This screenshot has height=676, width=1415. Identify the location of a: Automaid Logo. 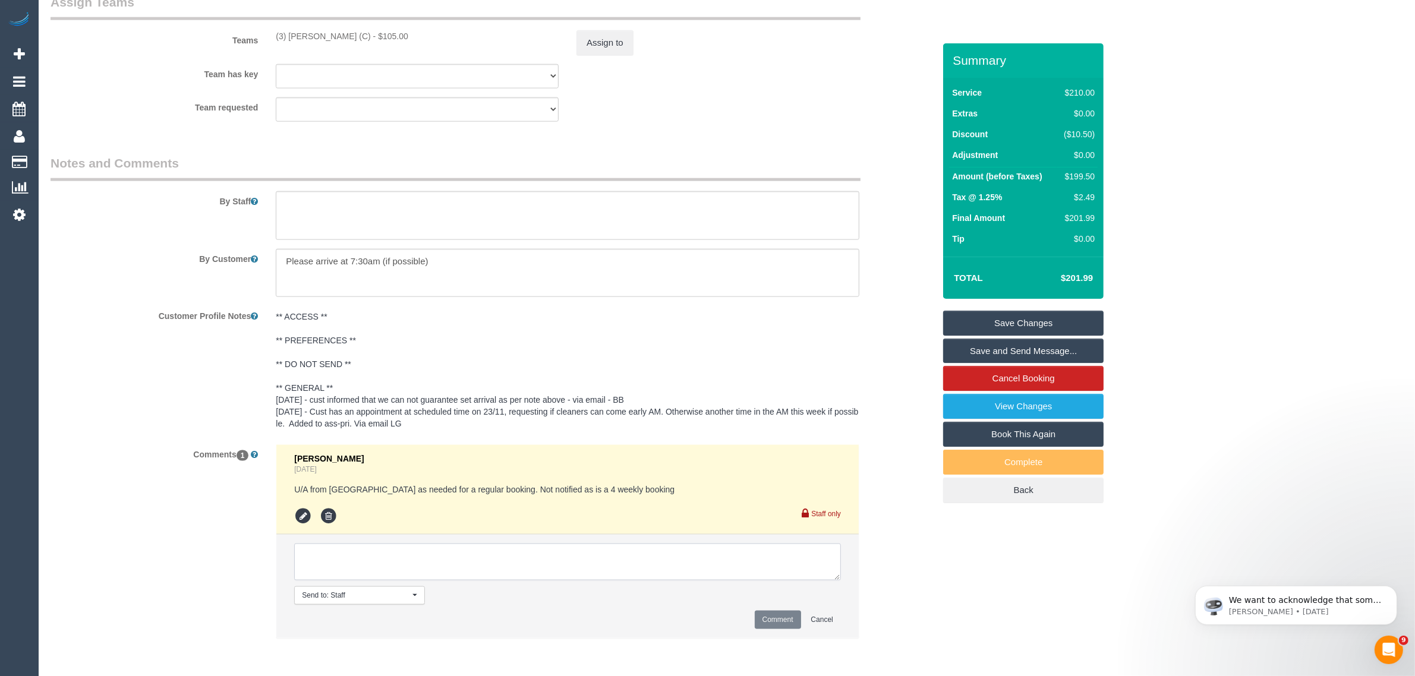
(19, 20).